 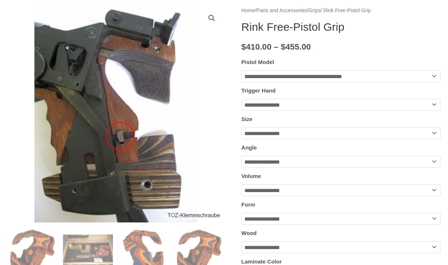 What do you see at coordinates (341, 11) in the screenshot?
I see `nav: Breadcrumb` at bounding box center [341, 11].